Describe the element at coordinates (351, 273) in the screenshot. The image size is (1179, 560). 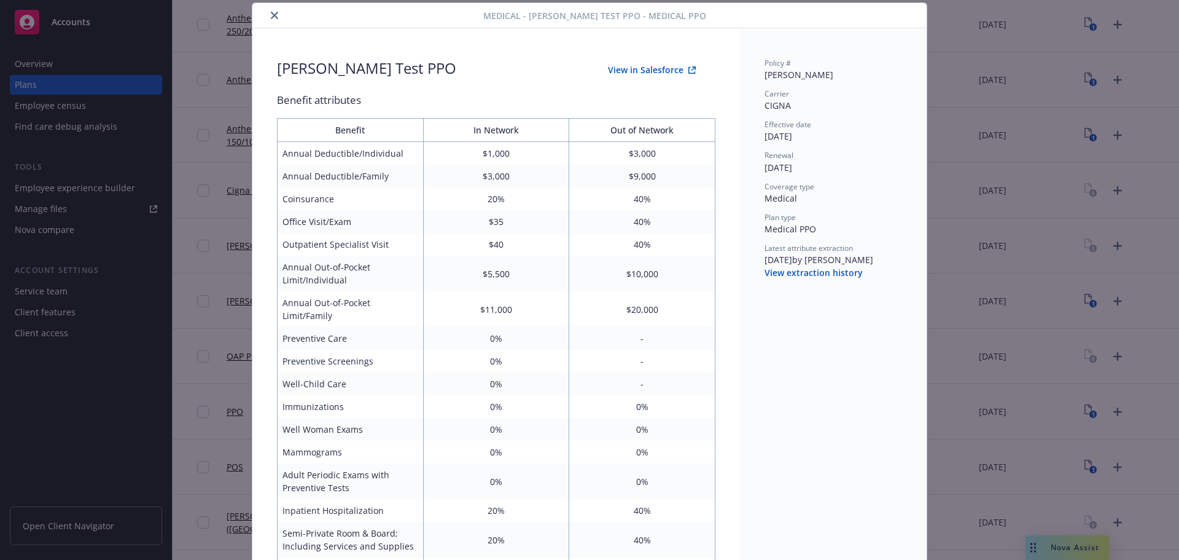
I see `td: Annual Out-of-Pocket Limit/Individual` at that location.